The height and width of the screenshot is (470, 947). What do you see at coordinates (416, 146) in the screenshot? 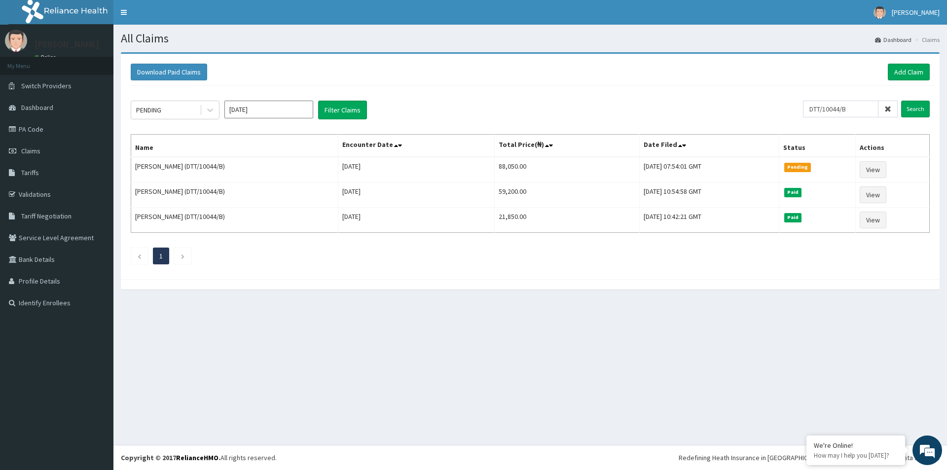
I see `th: Encounter Date` at bounding box center [416, 146].